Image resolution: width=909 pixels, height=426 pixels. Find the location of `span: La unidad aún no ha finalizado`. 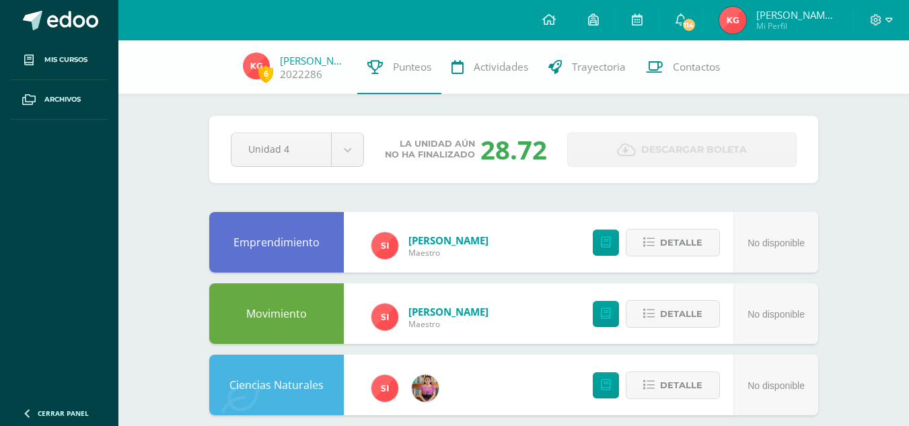

span: La unidad aún no ha finalizado is located at coordinates (430, 149).